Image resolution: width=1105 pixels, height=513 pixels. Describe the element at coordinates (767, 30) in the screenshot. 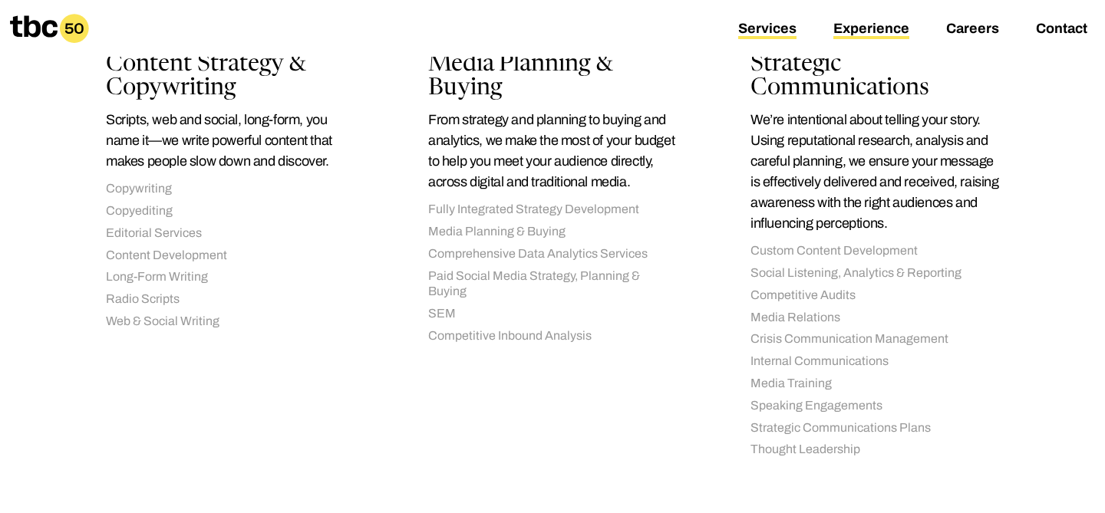

I see `a: Services` at that location.